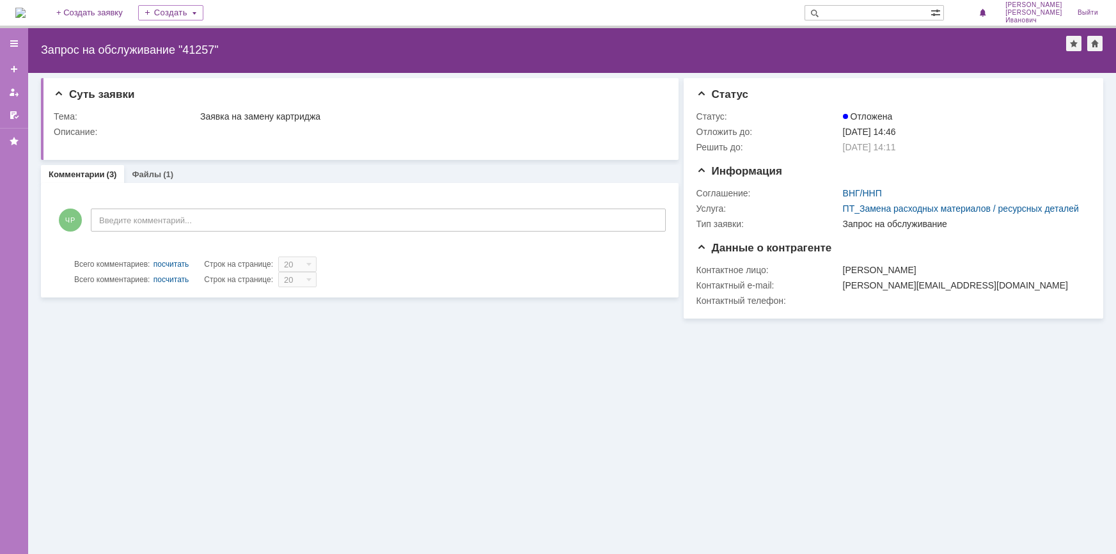  I want to click on div: Решить до:, so click(768, 147).